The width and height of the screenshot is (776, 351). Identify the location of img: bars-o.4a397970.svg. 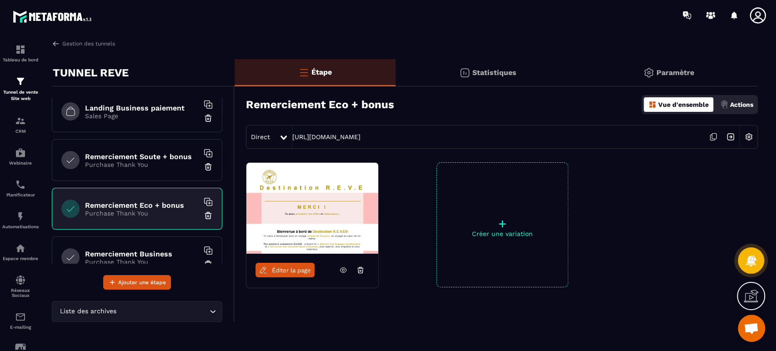
(304, 72).